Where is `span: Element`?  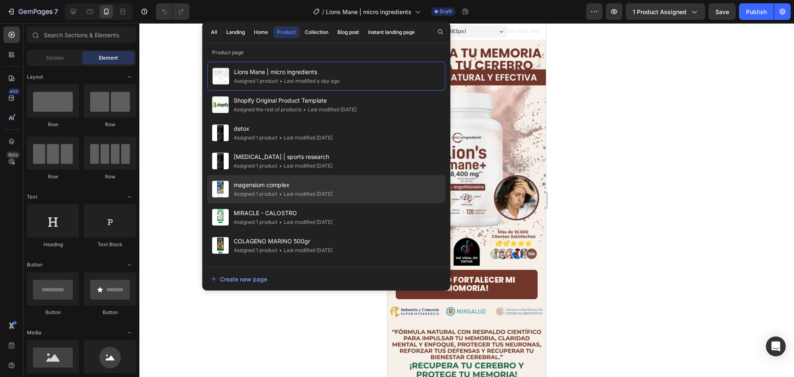
span: Element is located at coordinates (108, 58).